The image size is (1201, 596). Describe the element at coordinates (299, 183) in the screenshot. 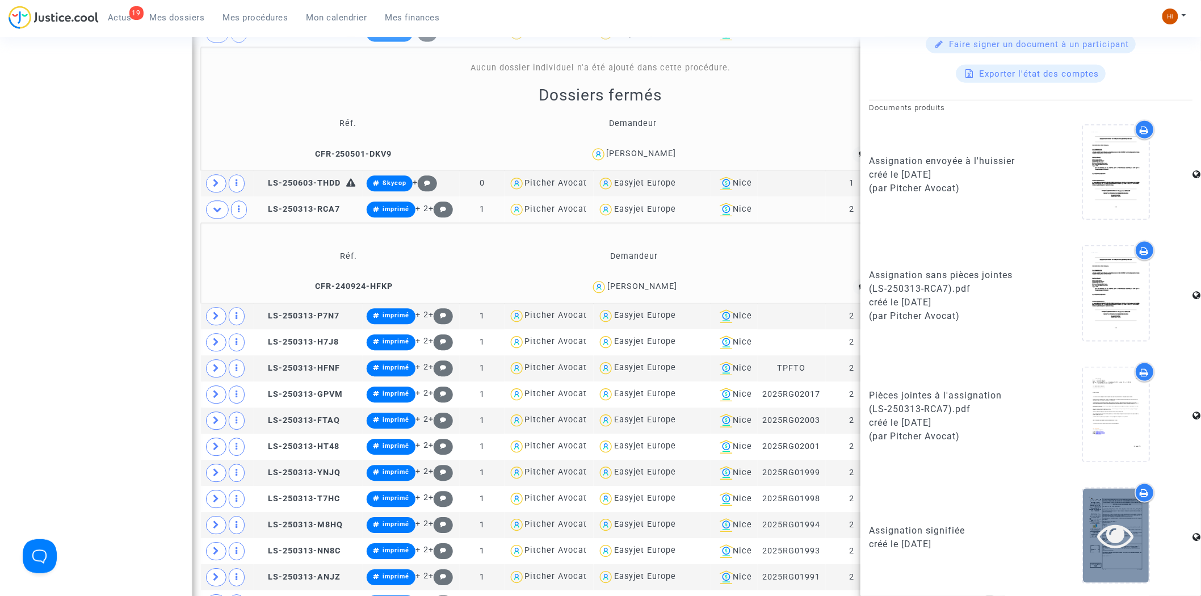

I see `span: LS-250603-THDD` at that location.